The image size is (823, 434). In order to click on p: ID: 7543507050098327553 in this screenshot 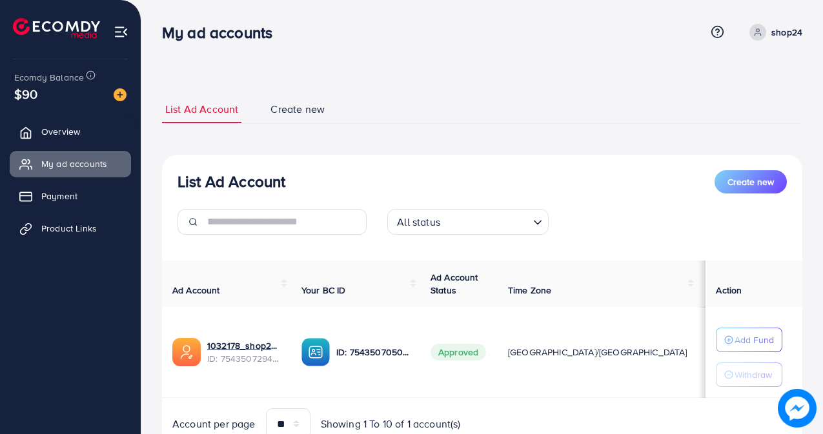, I will do `click(373, 352)`.